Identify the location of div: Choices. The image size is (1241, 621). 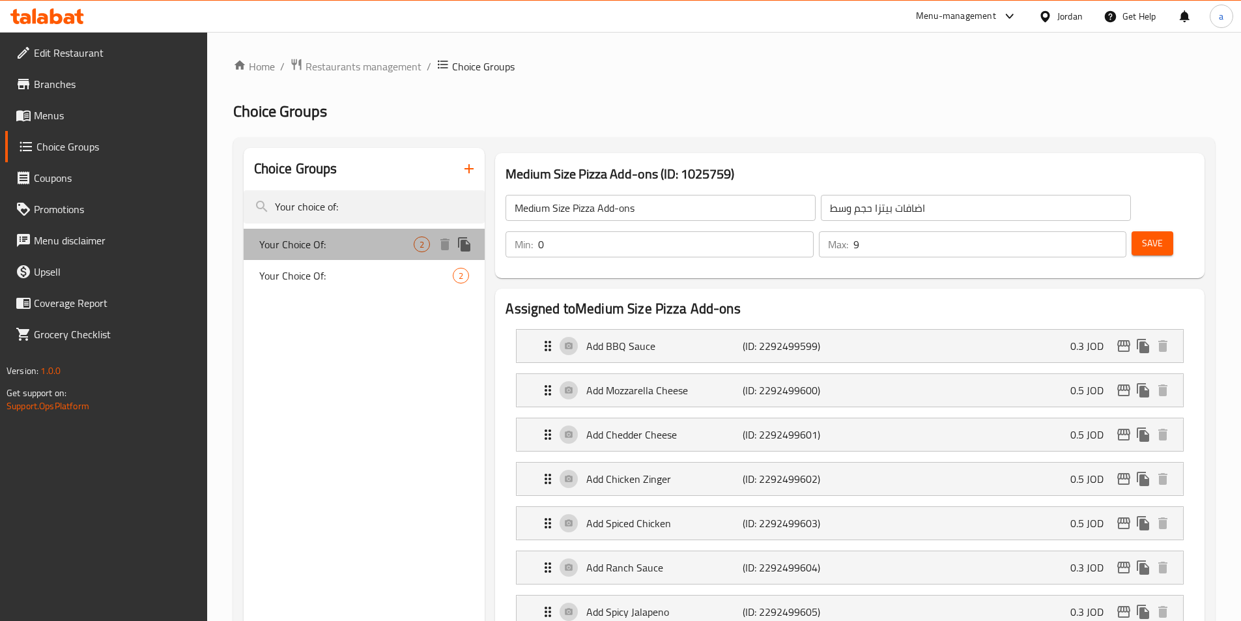
(421, 244).